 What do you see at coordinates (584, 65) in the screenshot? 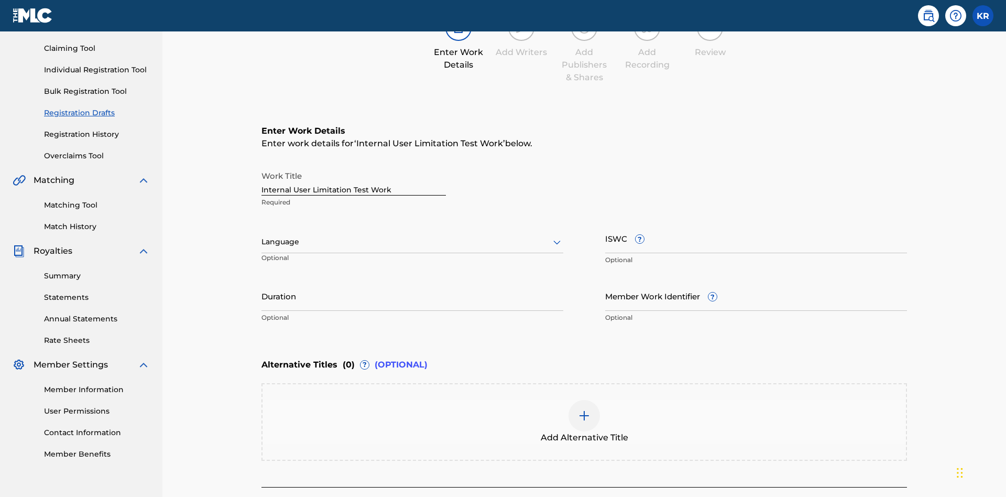
I see `div: Add Publishers & Shares` at bounding box center [584, 65].